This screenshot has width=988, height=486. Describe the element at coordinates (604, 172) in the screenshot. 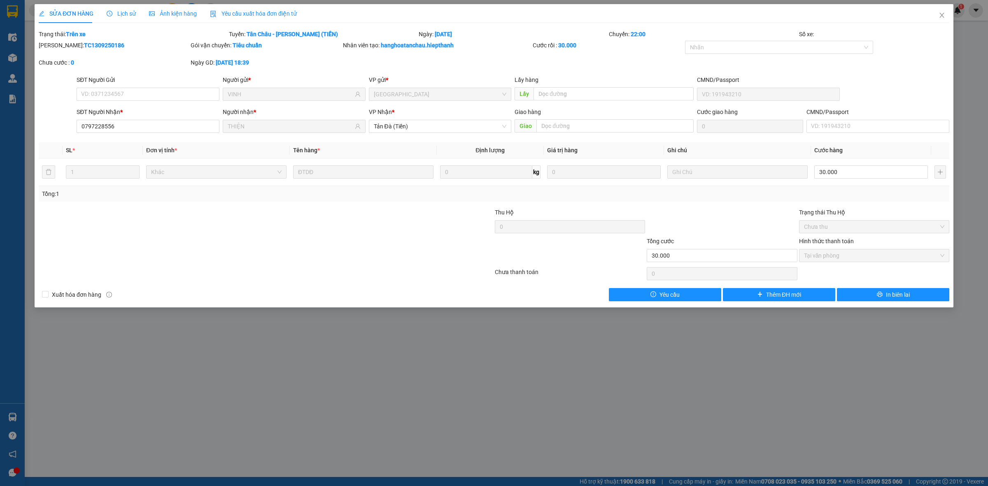

I see `input: 0` at that location.